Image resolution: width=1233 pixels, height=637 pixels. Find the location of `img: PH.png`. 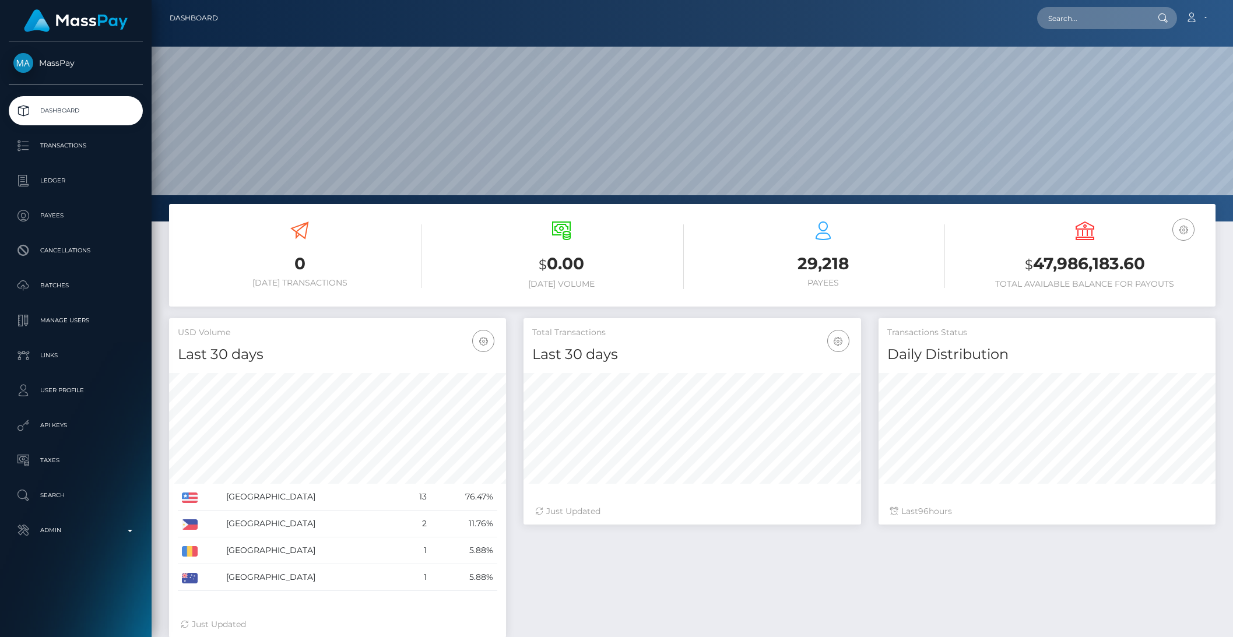

img: PH.png is located at coordinates (189, 525).